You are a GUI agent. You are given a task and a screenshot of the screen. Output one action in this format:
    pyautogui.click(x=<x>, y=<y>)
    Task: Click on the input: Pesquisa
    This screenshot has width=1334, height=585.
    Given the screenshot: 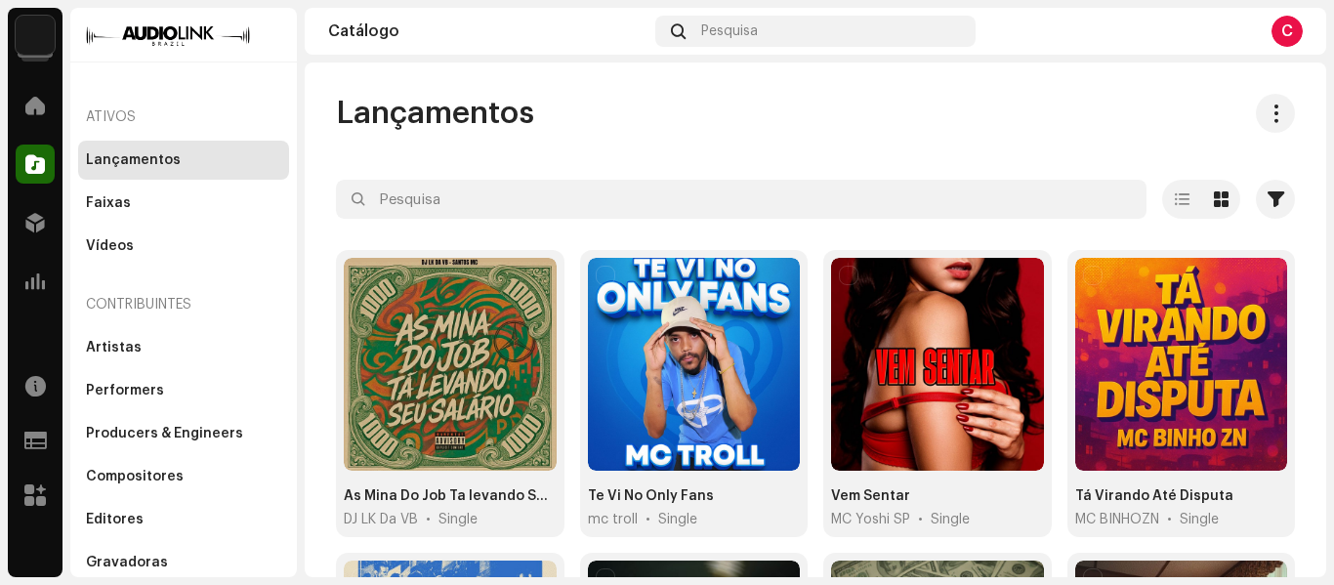 What is the action you would take?
    pyautogui.click(x=741, y=199)
    